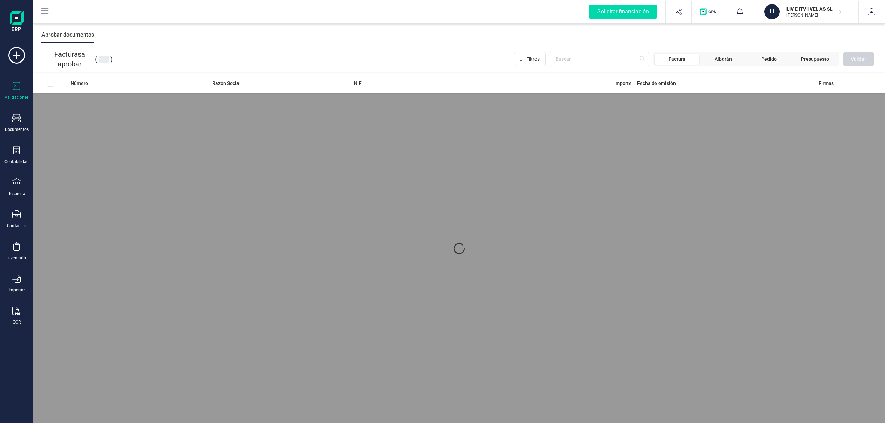 This screenshot has width=885, height=423. I want to click on div: Inventario, so click(17, 258).